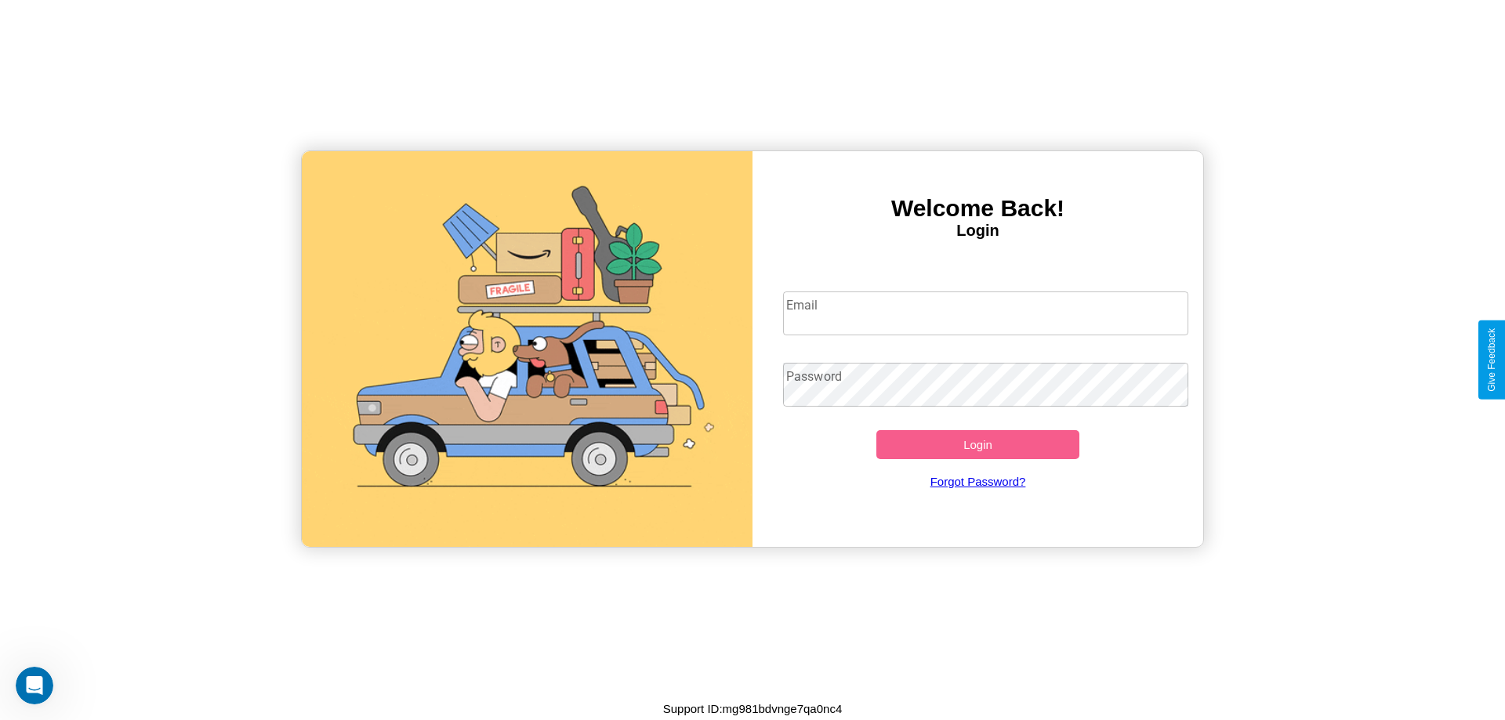 This screenshot has width=1505, height=720. What do you see at coordinates (753, 709) in the screenshot?
I see `p: Support ID: mg981bdvnge7qa0nc4` at bounding box center [753, 709].